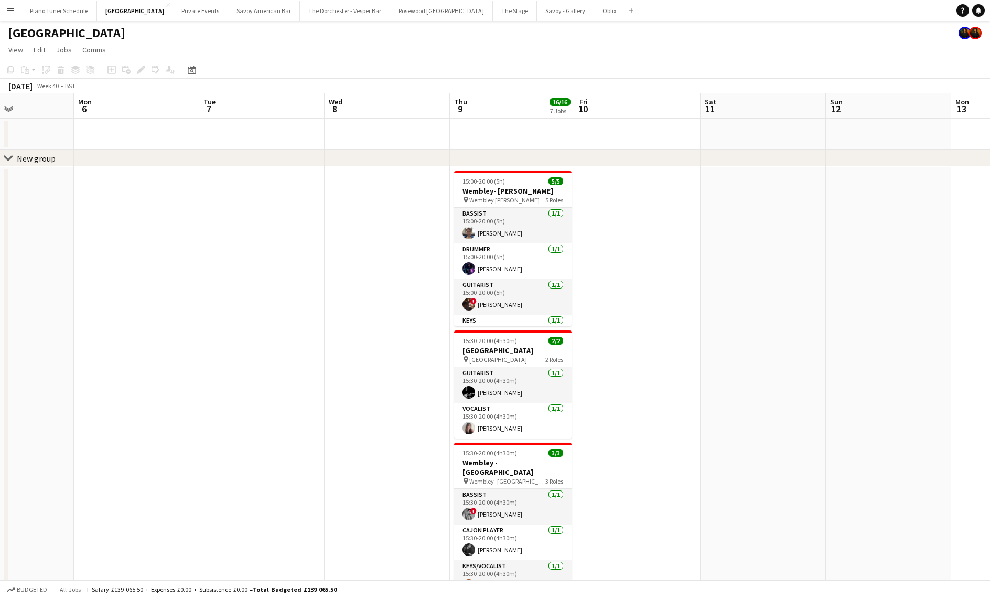 This screenshot has width=990, height=598. Describe the element at coordinates (64, 50) in the screenshot. I see `a: Jobs` at that location.